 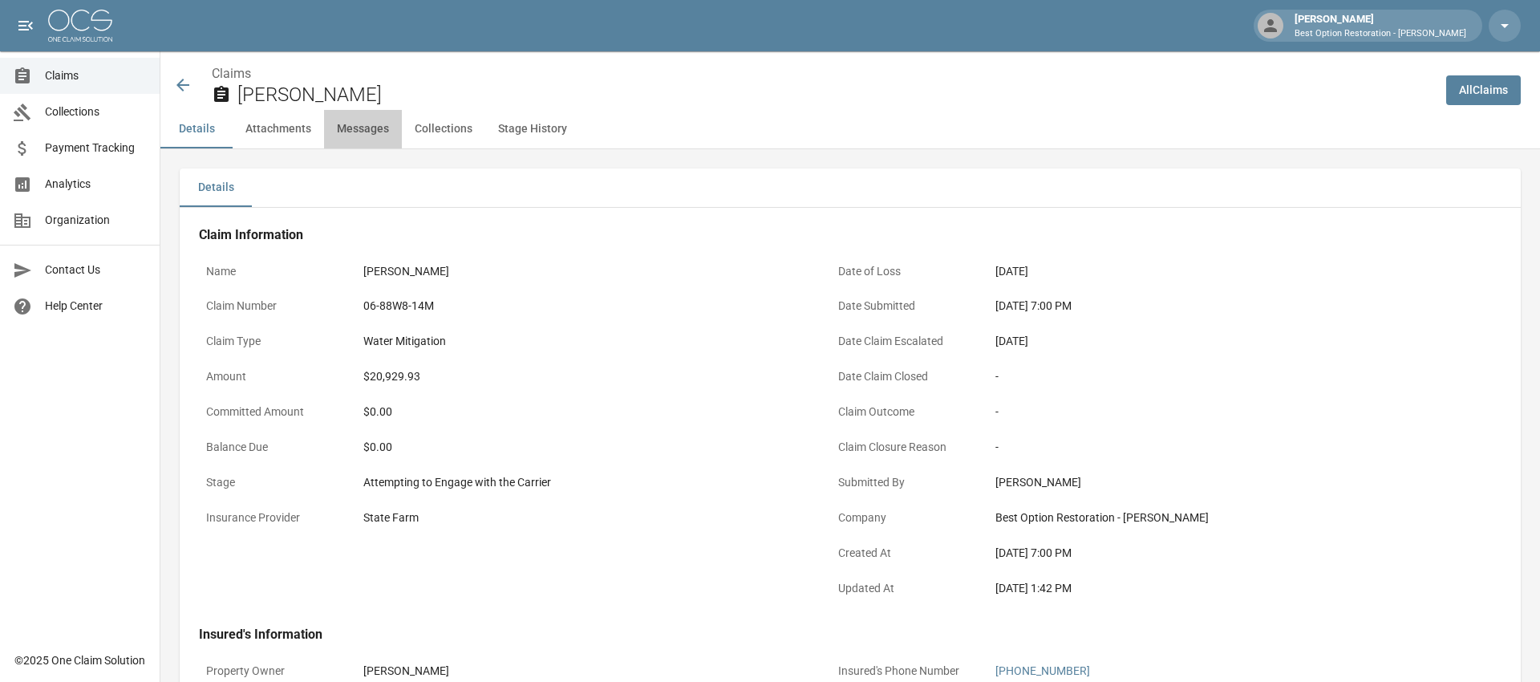 I want to click on p: Name, so click(x=271, y=271).